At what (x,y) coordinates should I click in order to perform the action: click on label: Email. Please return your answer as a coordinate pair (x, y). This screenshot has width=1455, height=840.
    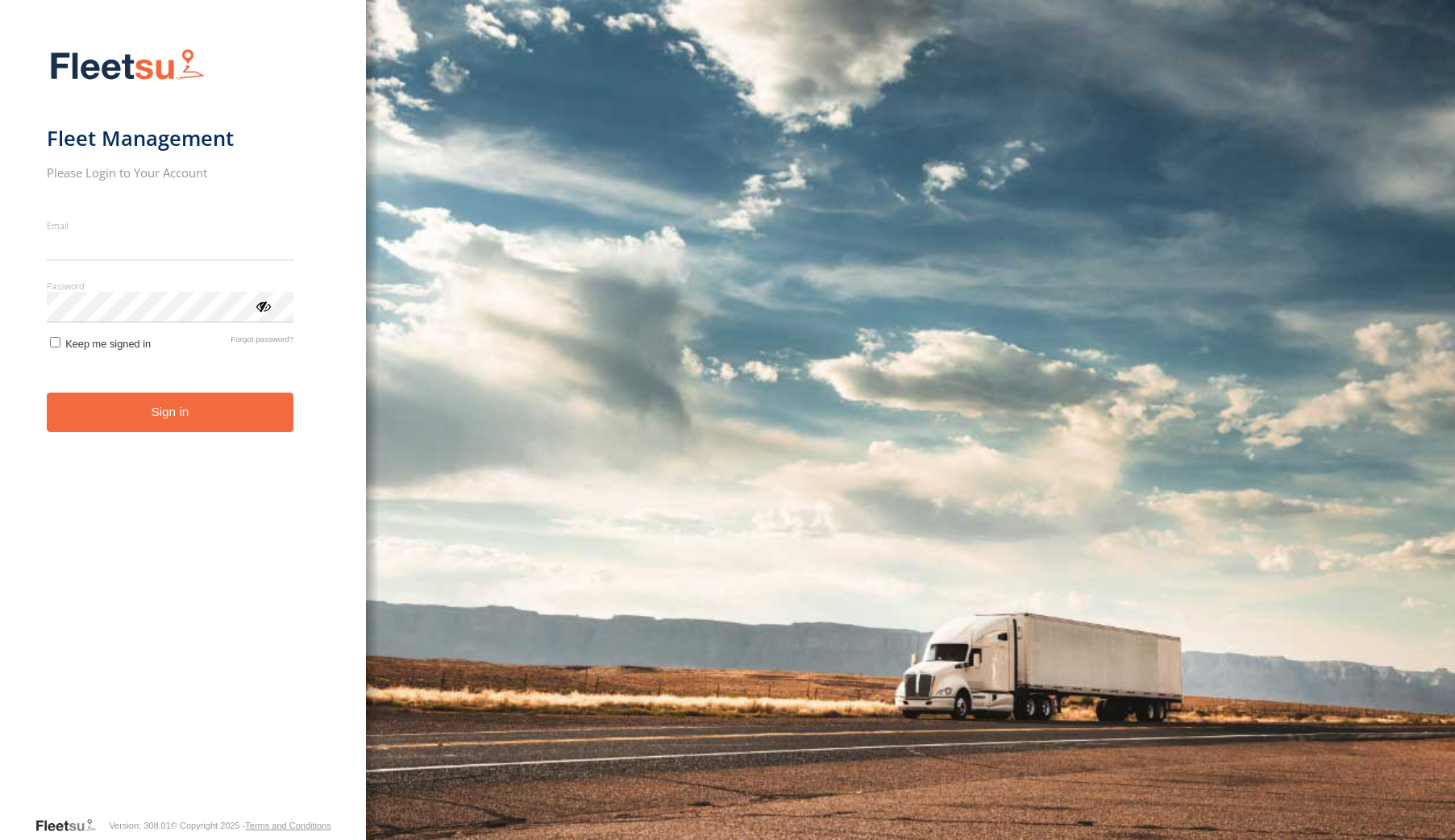
    Looking at the image, I should click on (170, 225).